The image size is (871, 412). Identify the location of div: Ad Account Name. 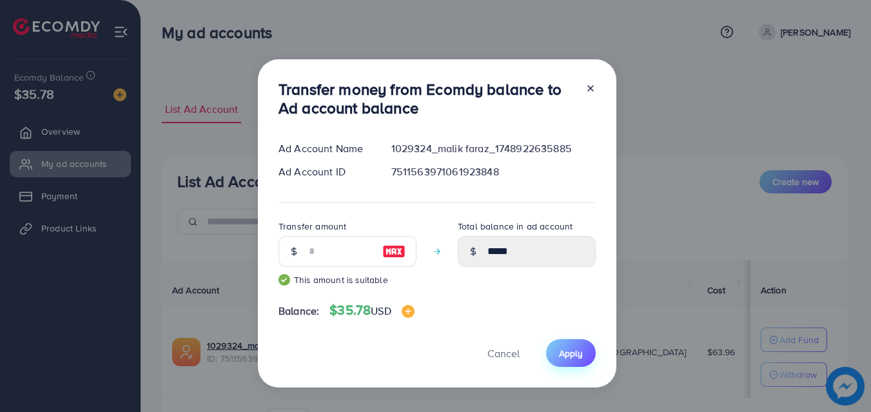
(324, 148).